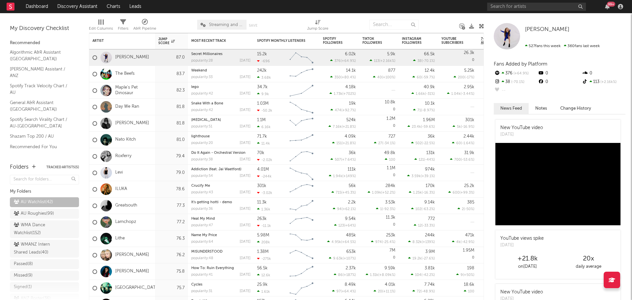 The image size is (632, 300). What do you see at coordinates (261, 120) in the screenshot?
I see `div: 1.1M` at bounding box center [261, 120].